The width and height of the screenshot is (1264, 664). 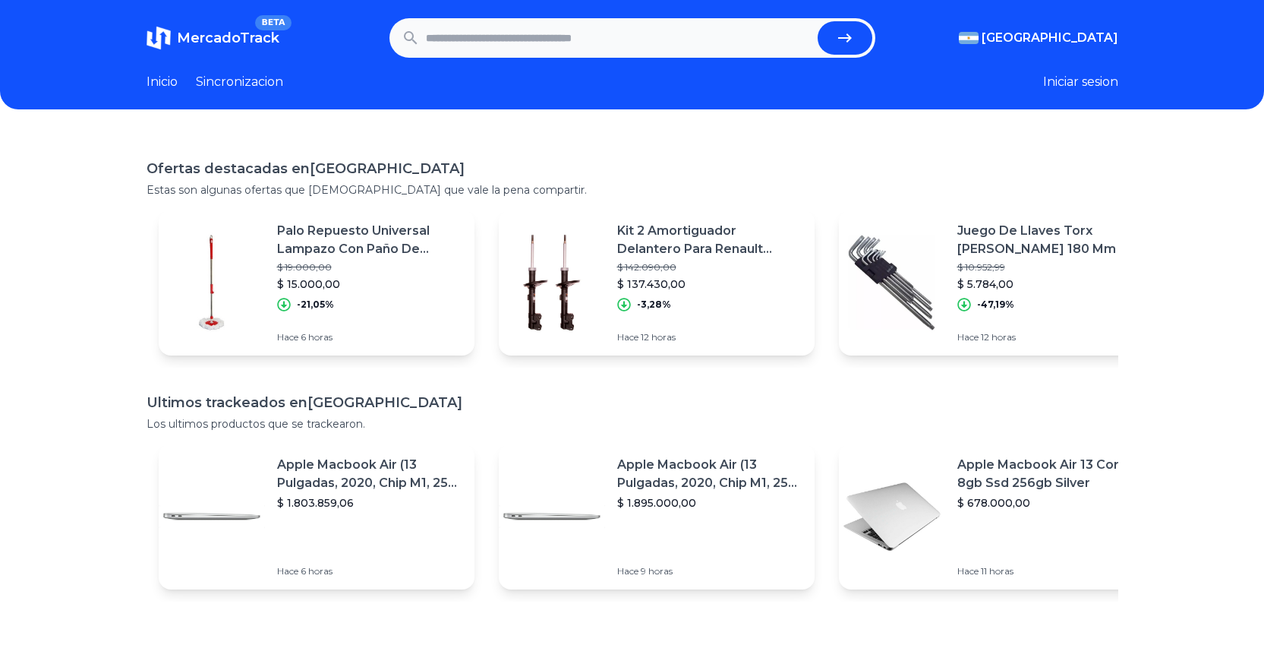 What do you see at coordinates (273, 23) in the screenshot?
I see `span: BETA` at bounding box center [273, 23].